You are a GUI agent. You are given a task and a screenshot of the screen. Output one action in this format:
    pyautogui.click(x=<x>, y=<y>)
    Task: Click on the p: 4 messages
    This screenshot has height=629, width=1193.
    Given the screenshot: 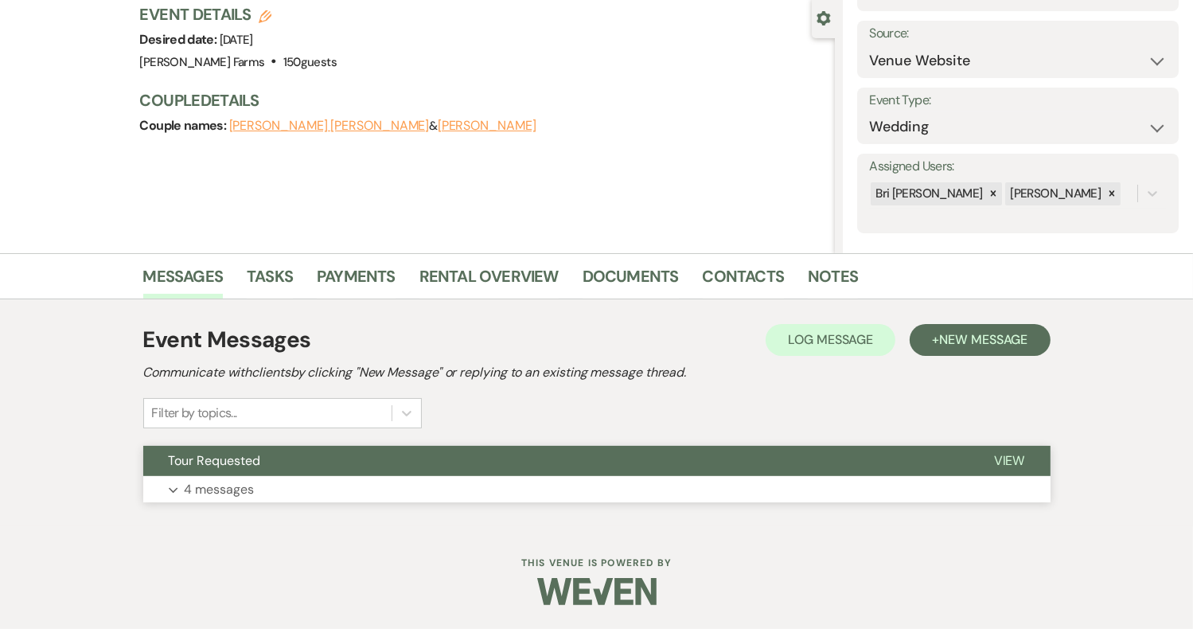 What is the action you would take?
    pyautogui.click(x=220, y=489)
    